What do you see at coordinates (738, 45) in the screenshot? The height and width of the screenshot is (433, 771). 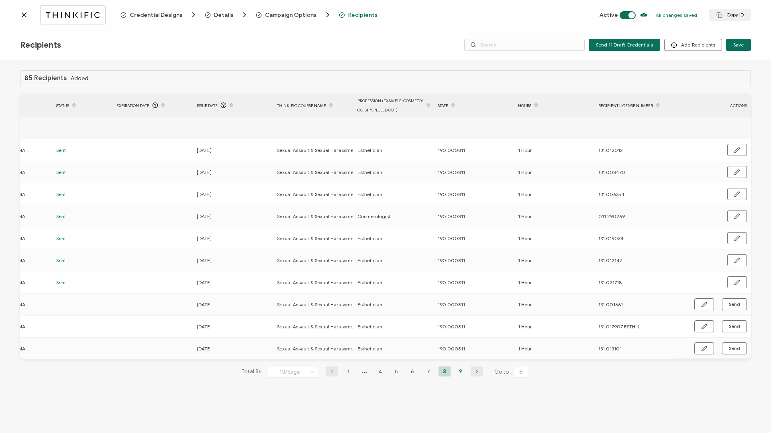 I see `span: Save` at bounding box center [738, 45].